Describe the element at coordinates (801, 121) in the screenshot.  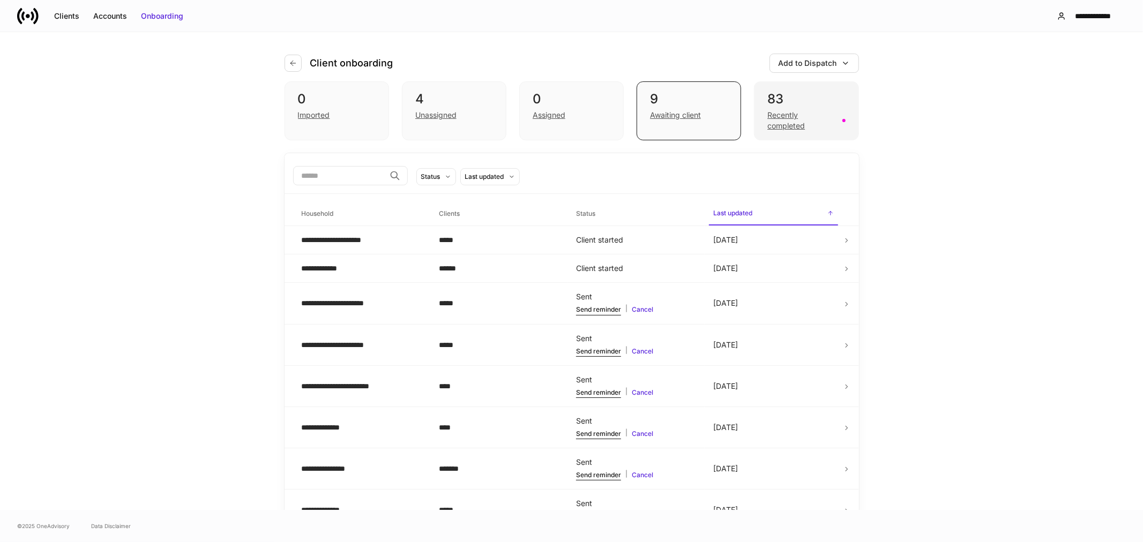
I see `div: Recently completed` at that location.